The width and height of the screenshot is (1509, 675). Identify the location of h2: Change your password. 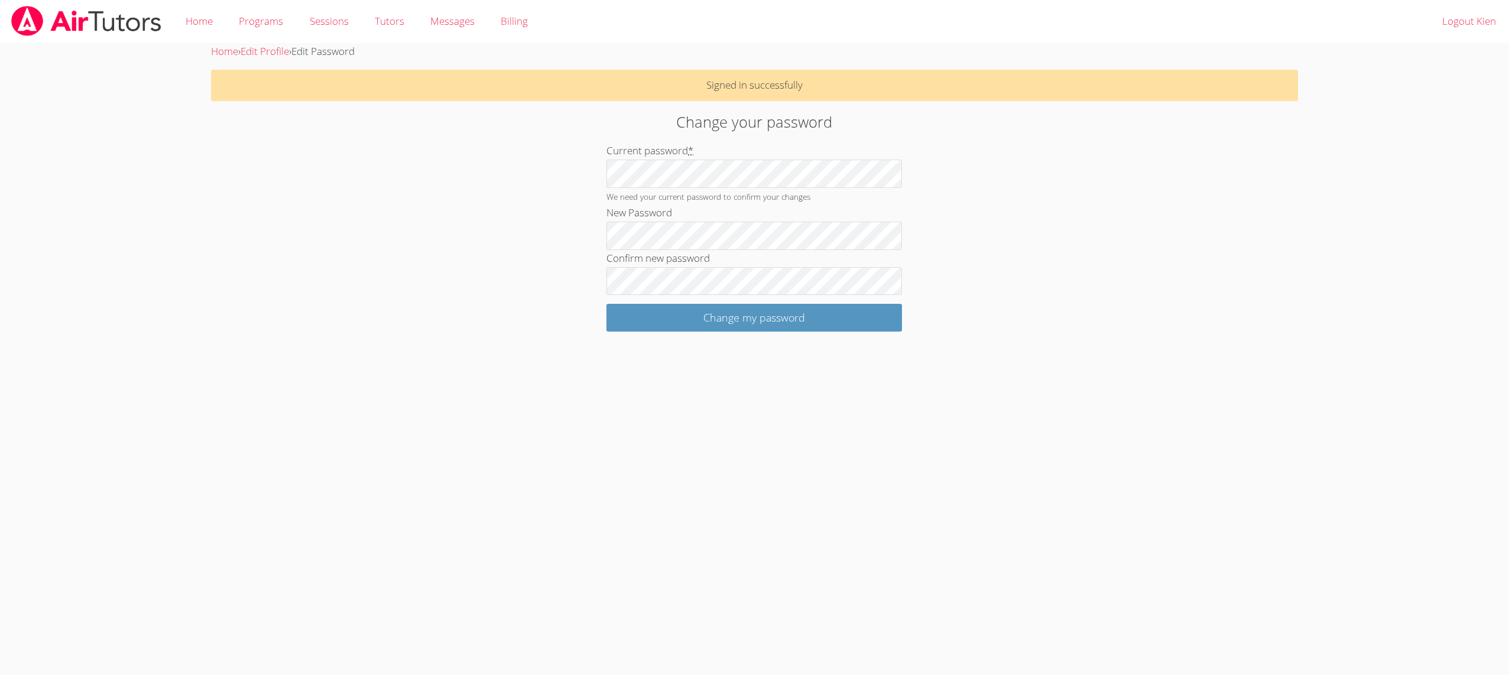
(754, 122).